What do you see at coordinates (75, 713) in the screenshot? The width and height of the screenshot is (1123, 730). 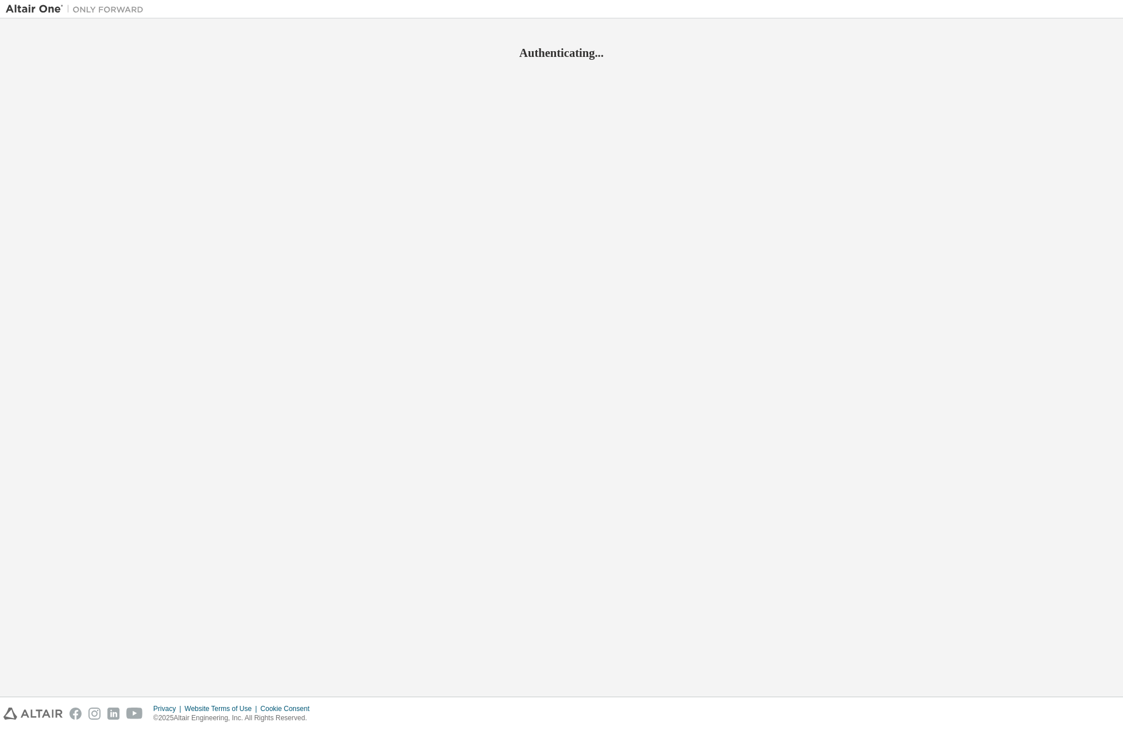 I see `img: facebook.svg` at bounding box center [75, 713].